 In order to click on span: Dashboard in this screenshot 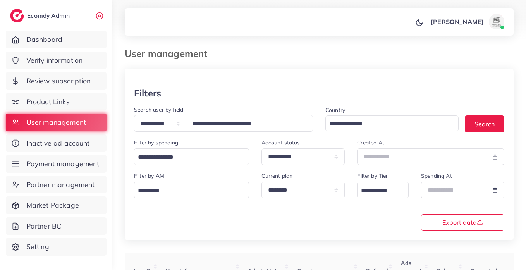, I will do `click(44, 40)`.